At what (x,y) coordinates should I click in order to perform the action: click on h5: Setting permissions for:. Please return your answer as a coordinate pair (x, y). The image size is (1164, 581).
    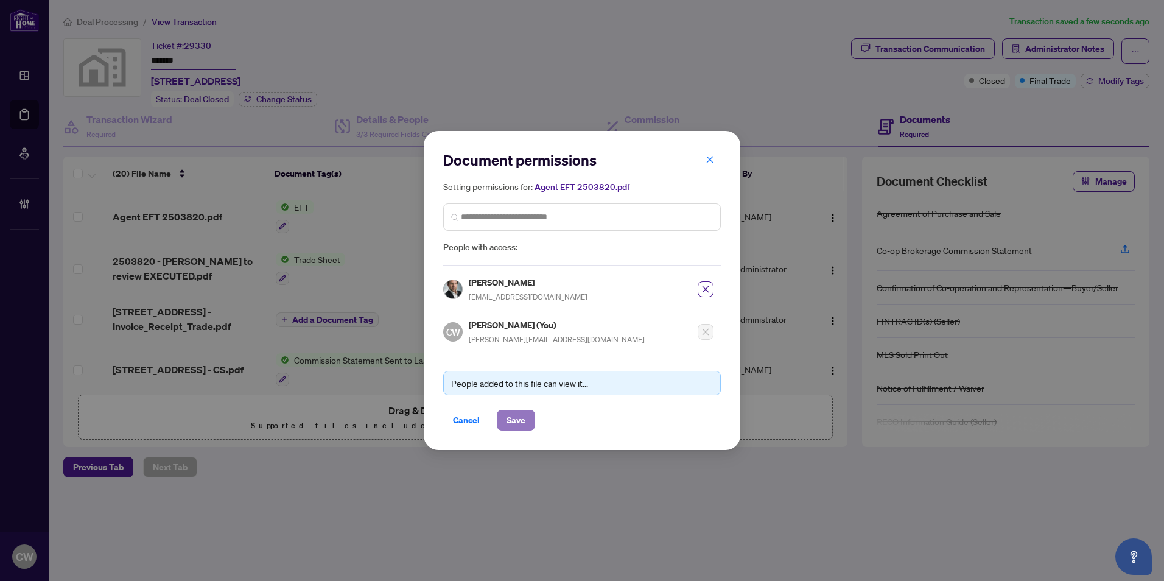
    Looking at the image, I should click on (582, 186).